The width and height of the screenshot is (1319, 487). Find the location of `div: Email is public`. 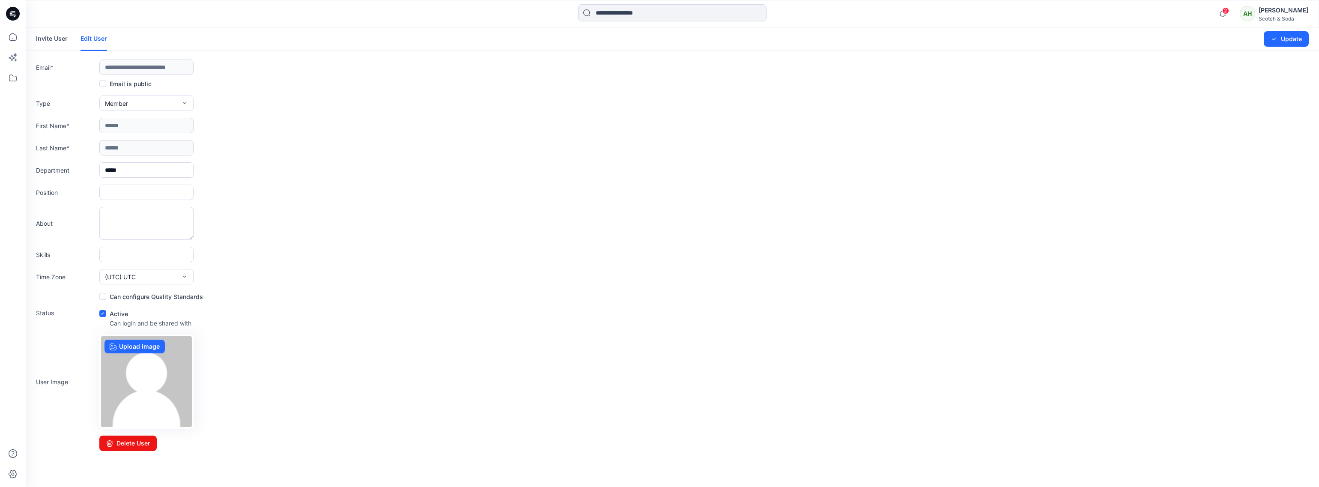

div: Email is public is located at coordinates (126, 84).